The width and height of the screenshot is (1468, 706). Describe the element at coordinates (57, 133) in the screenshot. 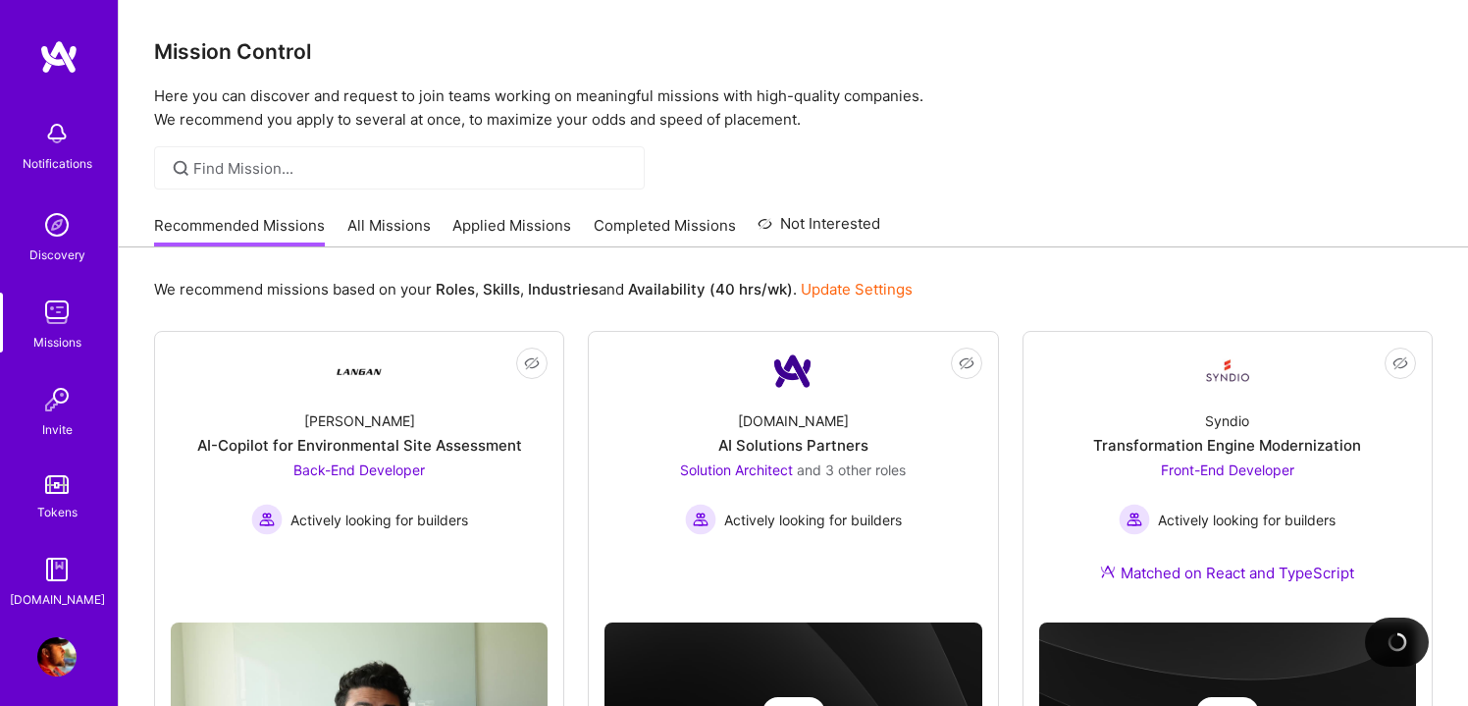

I see `img: bell` at that location.